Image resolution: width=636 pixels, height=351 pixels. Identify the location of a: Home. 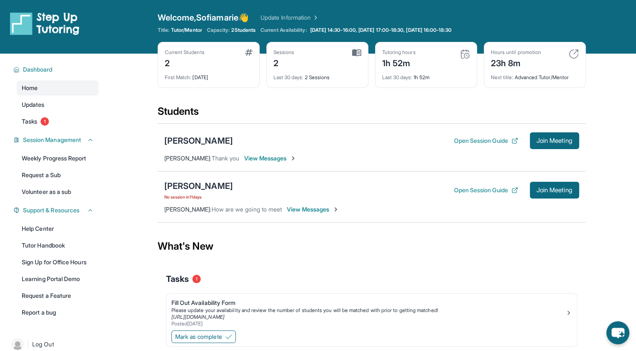
(58, 88).